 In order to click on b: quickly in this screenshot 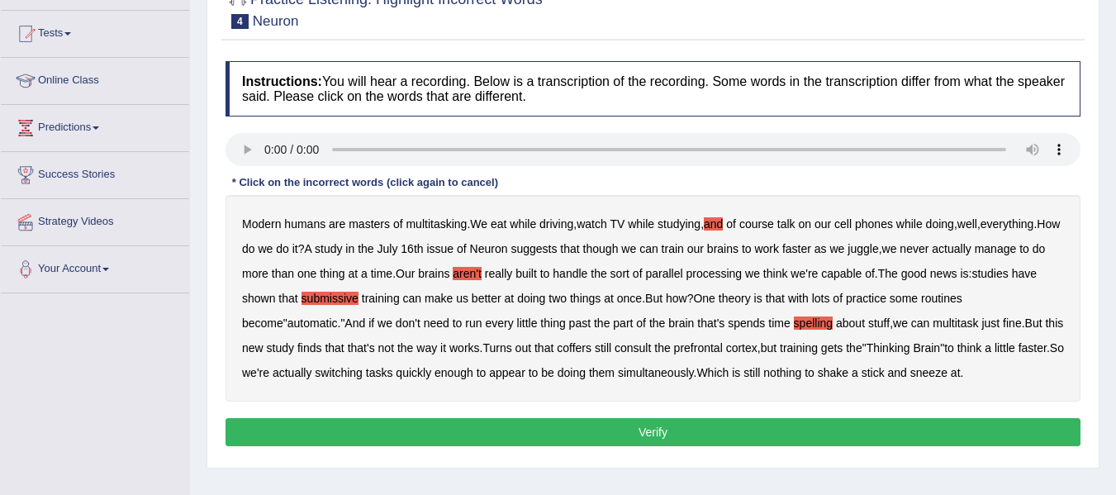, I will do `click(413, 372)`.